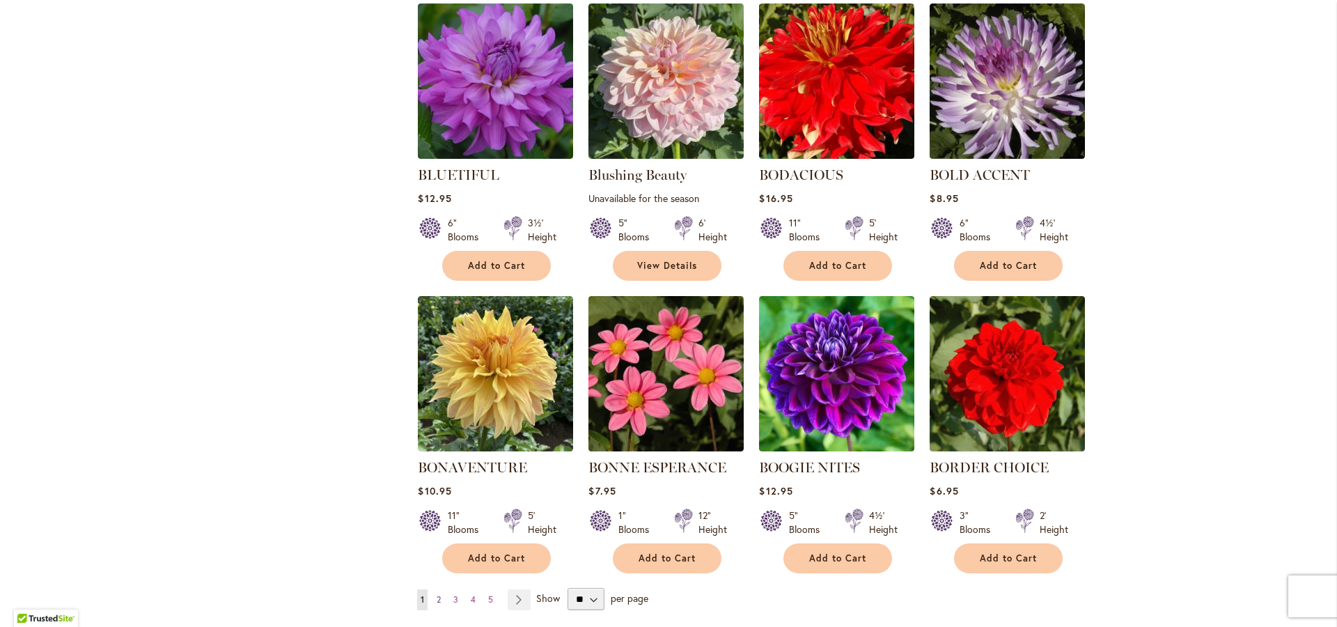 This screenshot has width=1337, height=627. Describe the element at coordinates (1007, 373) in the screenshot. I see `img: BORDER CHOICE` at that location.